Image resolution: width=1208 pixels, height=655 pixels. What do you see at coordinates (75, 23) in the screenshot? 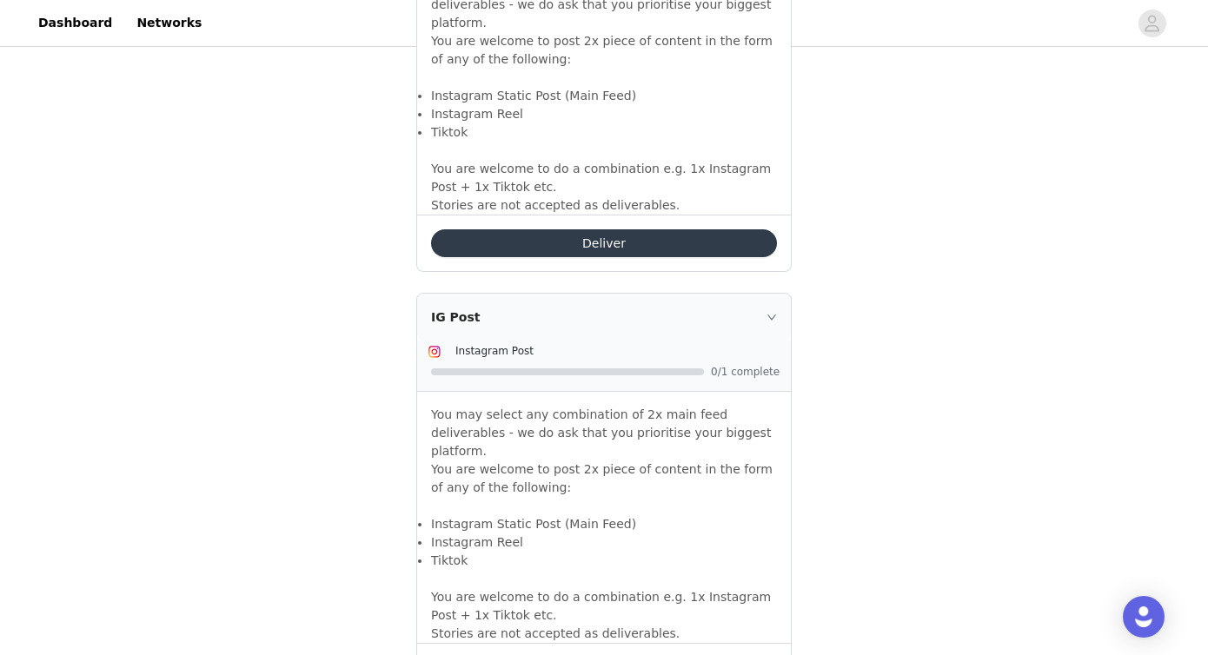
I see `a: Dashboard` at bounding box center [75, 23].